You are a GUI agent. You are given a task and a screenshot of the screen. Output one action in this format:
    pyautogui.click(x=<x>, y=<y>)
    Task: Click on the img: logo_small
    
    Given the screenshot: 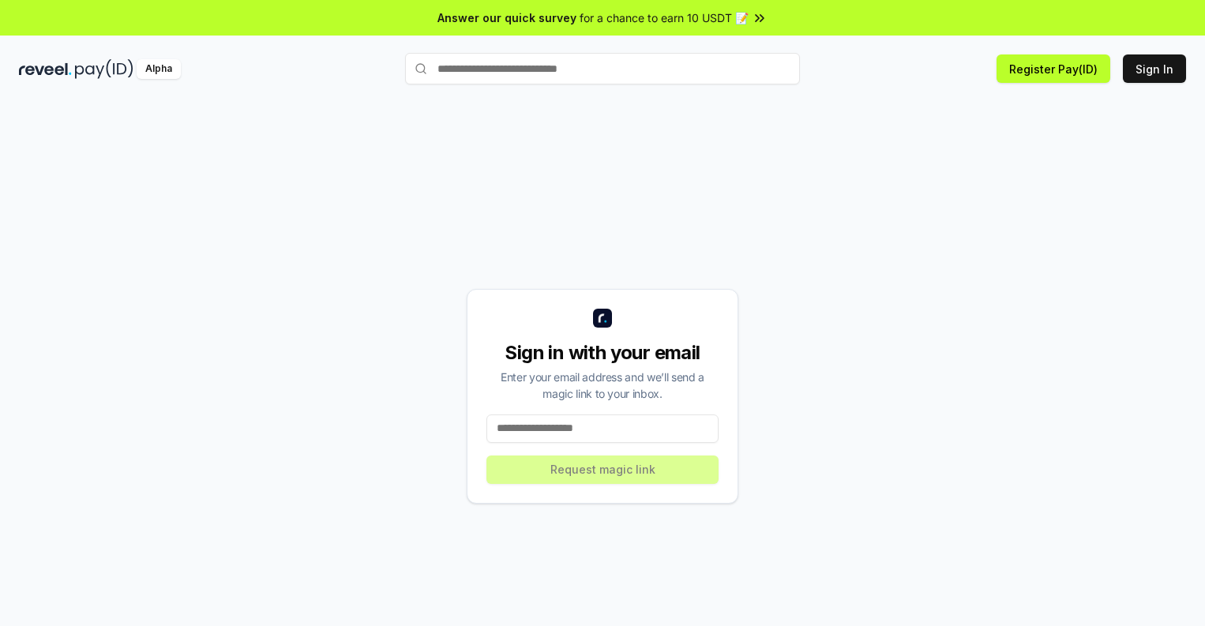 What is the action you would take?
    pyautogui.click(x=603, y=318)
    